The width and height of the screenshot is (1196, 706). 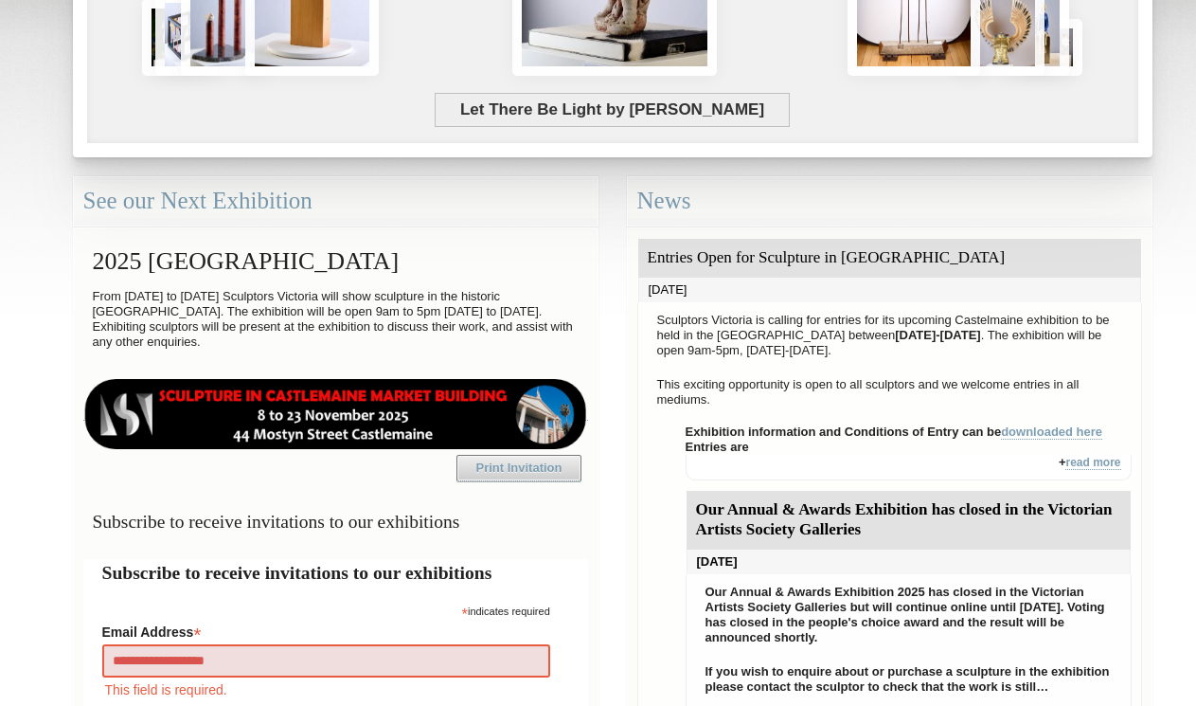 I want to click on p: Our Annual & Awards Exhibition 2025 has closed in the Victorian Artists Society Galleries but wil..., so click(x=908, y=615).